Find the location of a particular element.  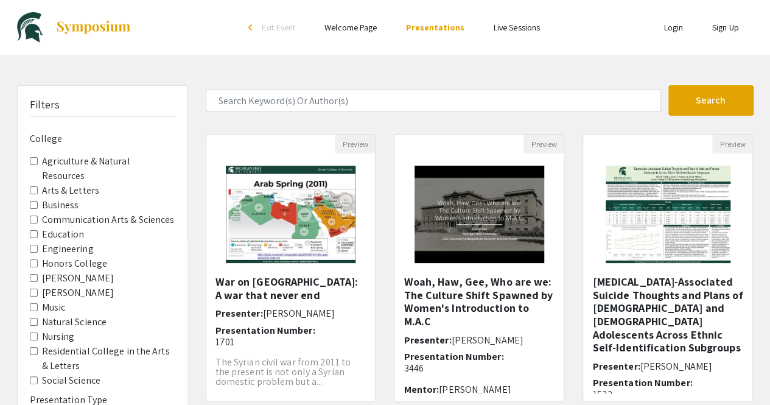

img: Symposium by ForagerOne is located at coordinates (93, 27).